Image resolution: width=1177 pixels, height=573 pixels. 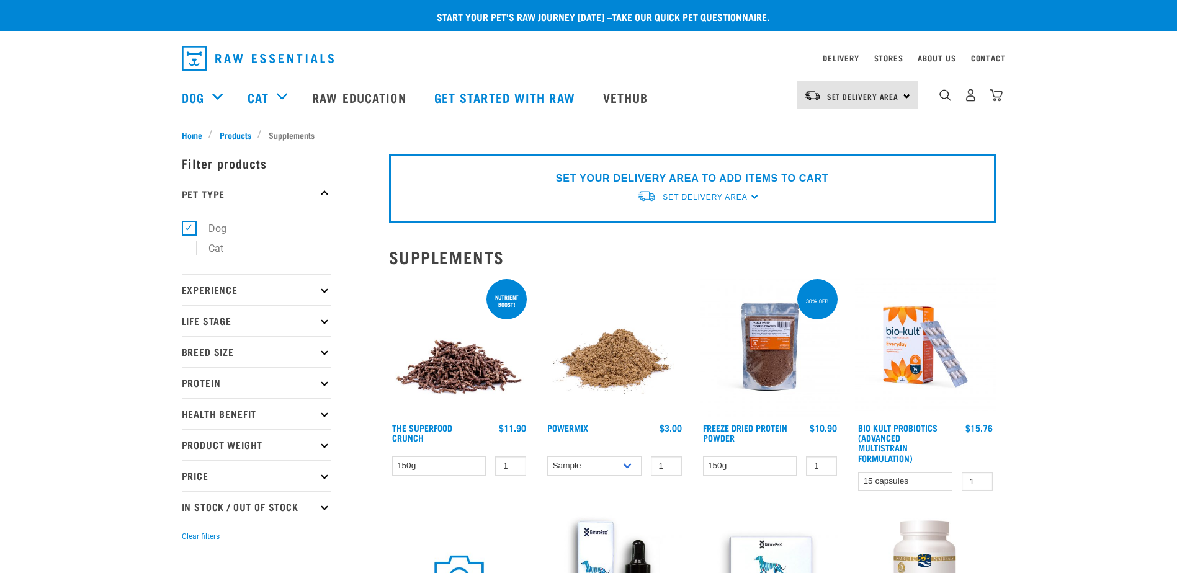 I want to click on div: $11.90, so click(x=512, y=428).